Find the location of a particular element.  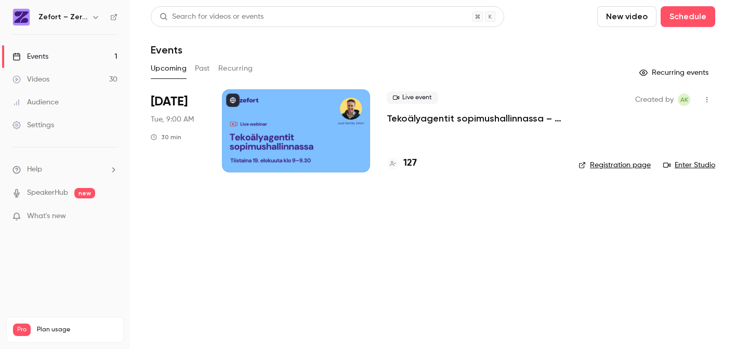

div: Settings is located at coordinates (33, 125).